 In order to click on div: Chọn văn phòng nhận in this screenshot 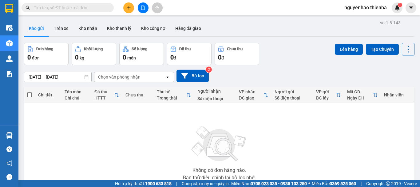, I will do `click(119, 77)`.